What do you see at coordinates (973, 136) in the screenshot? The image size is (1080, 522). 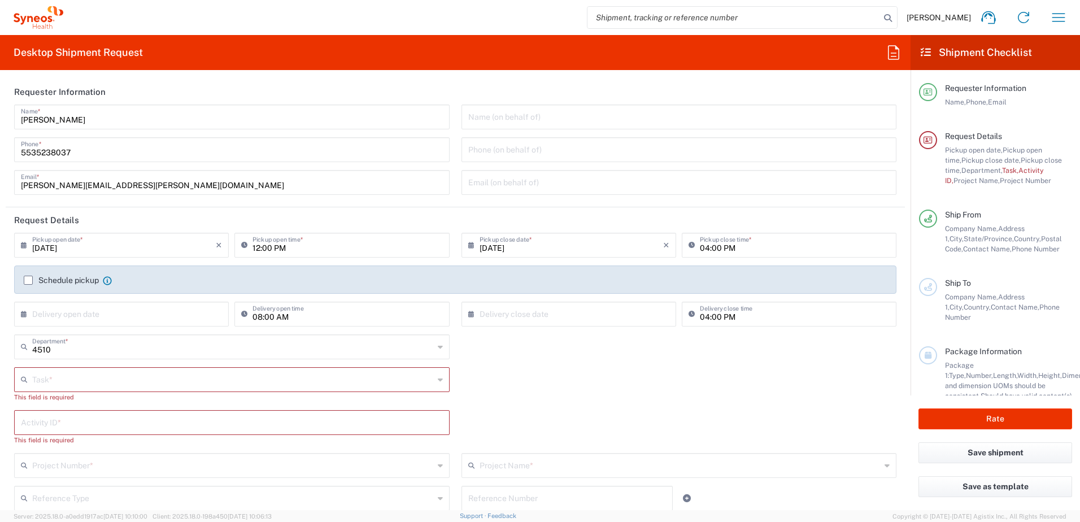 I see `span: Request Details` at bounding box center [973, 136].